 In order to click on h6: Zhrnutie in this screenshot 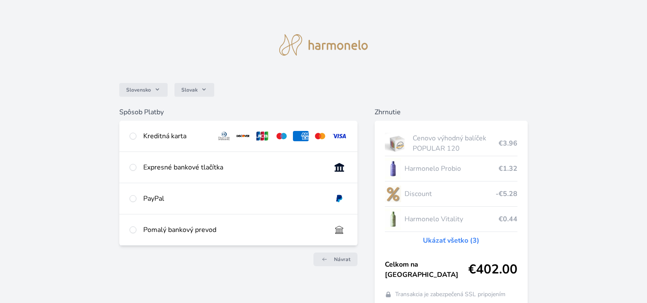, I will do `click(451, 112)`.